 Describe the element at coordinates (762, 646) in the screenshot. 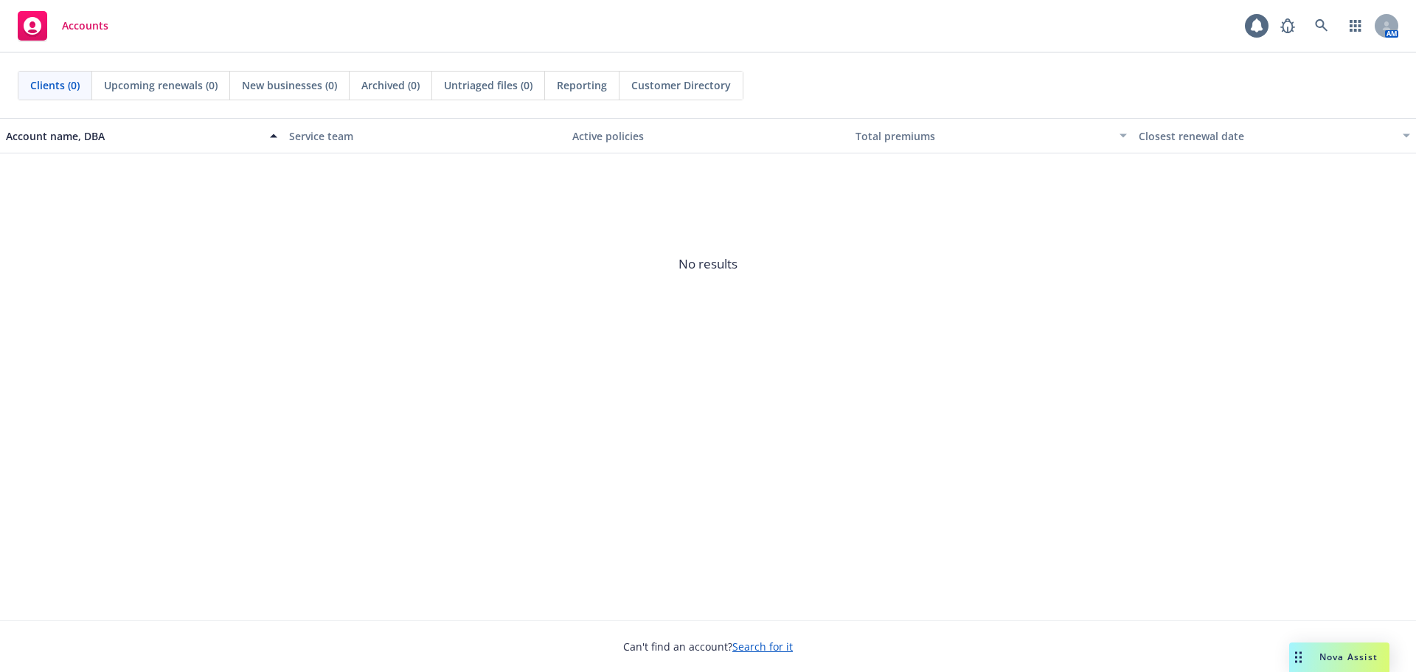

I see `a: Search for it` at that location.